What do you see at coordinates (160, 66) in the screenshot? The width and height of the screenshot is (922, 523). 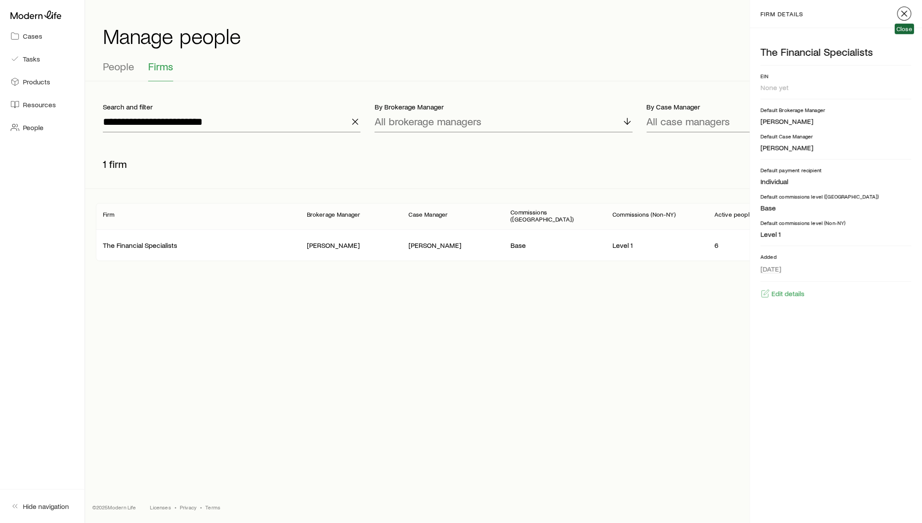 I see `span: Firms` at bounding box center [160, 66].